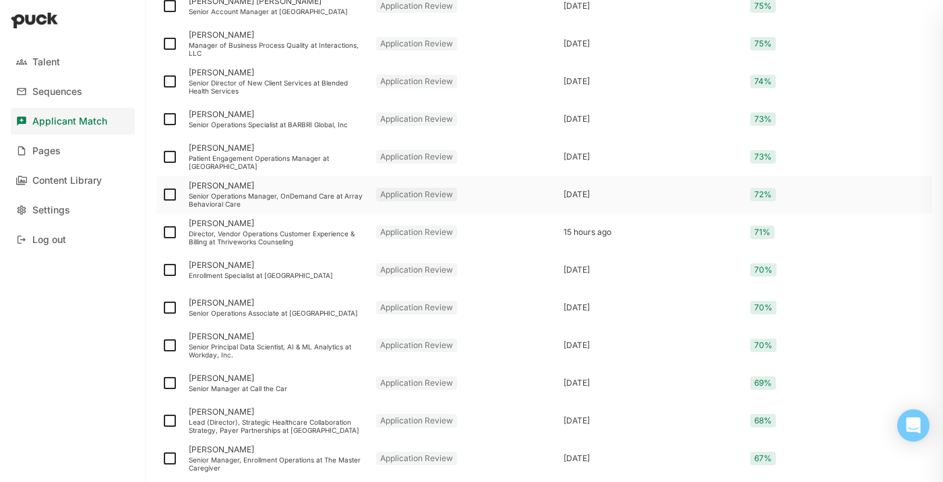 The image size is (943, 482). I want to click on div: Senior Principal Data Scientist, AI & ML Analytics at Workday, Inc., so click(277, 351).